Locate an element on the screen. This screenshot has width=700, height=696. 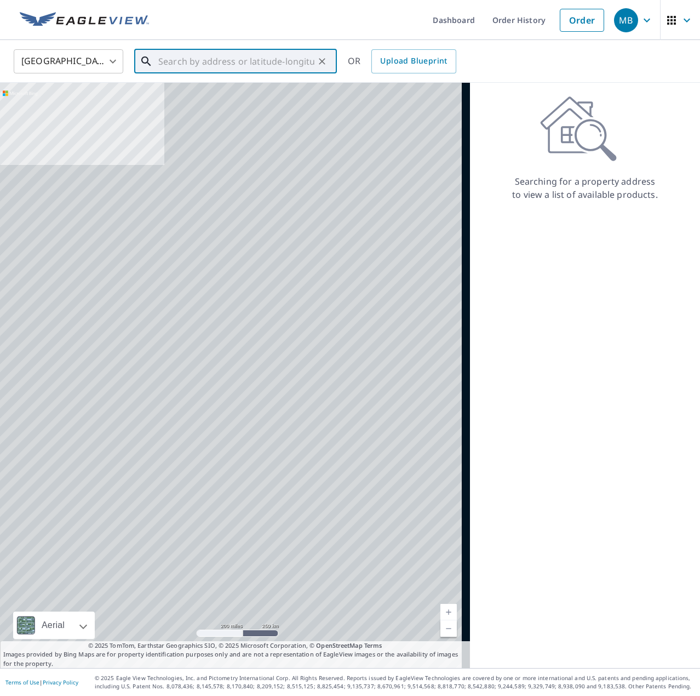
input: Search by address or latitude-longitude is located at coordinates (236, 61).